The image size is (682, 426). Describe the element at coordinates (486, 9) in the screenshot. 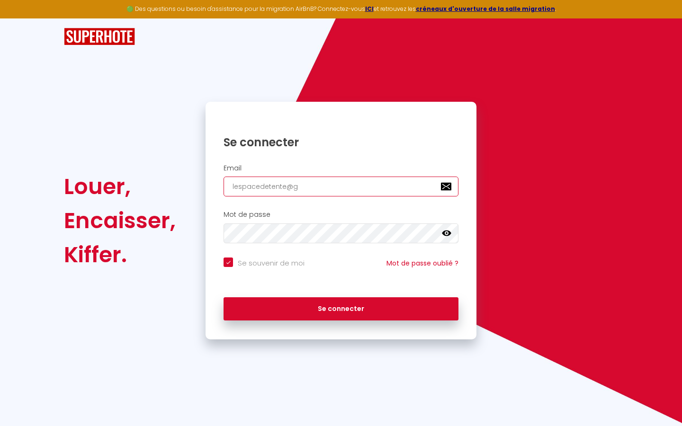

I see `strong: créneaux d'ouverture de la salle migration` at that location.